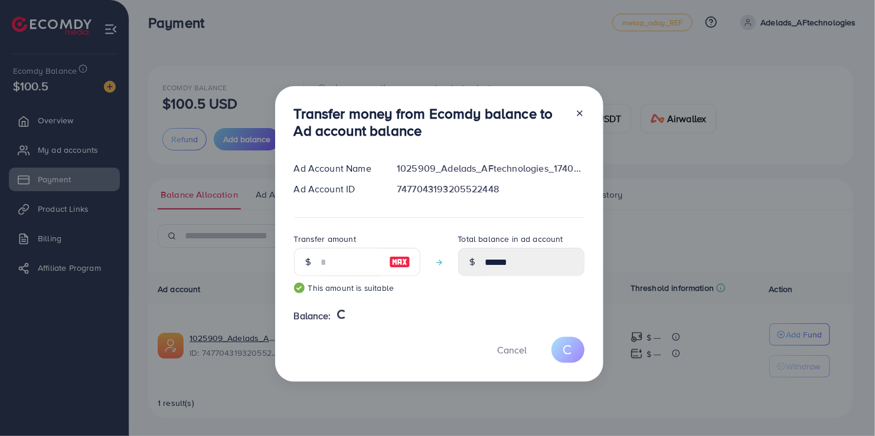 This screenshot has height=436, width=875. Describe the element at coordinates (336, 189) in the screenshot. I see `div: Ad Account ID` at that location.